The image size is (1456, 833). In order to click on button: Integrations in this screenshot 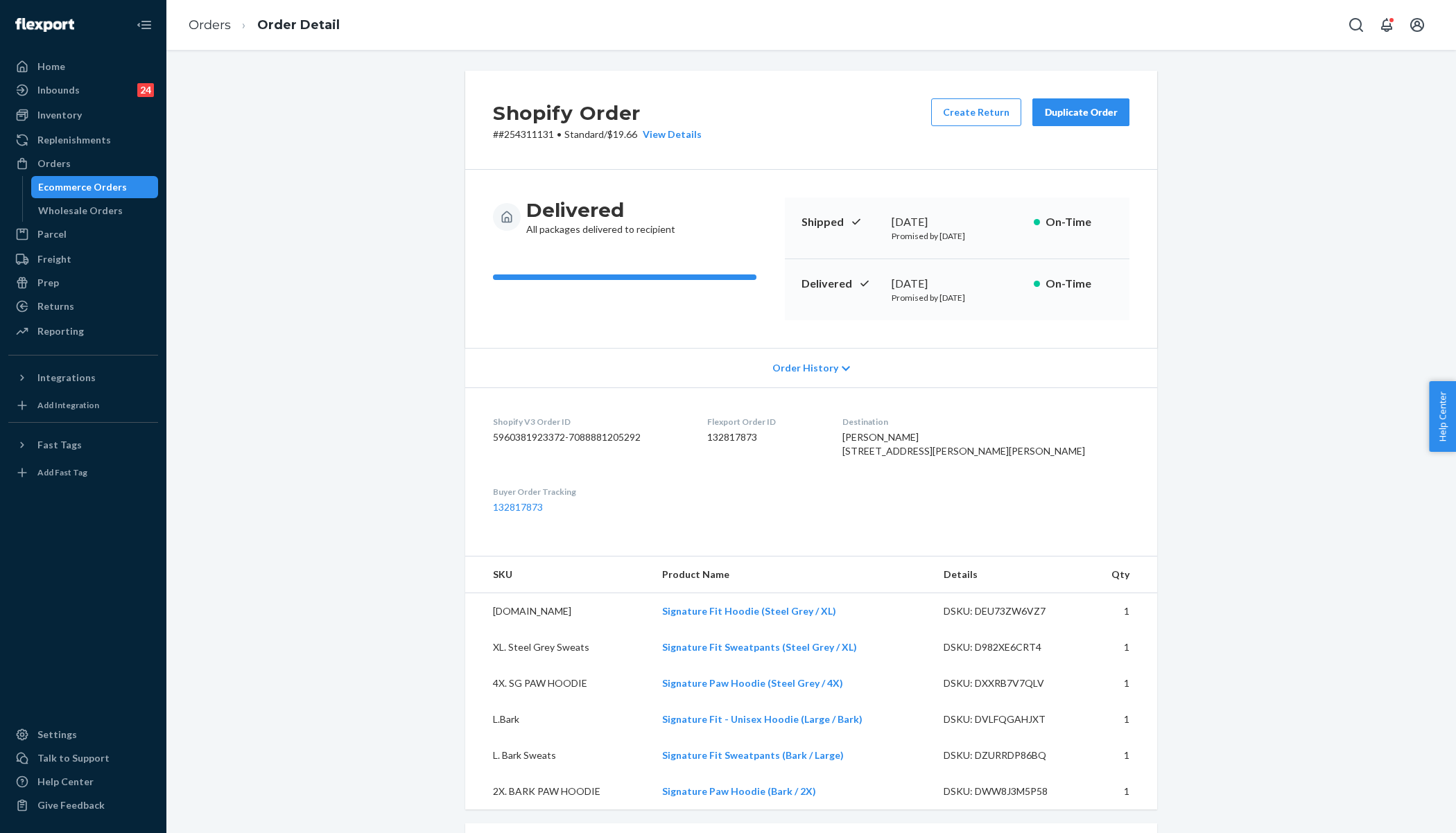, I will do `click(83, 377)`.